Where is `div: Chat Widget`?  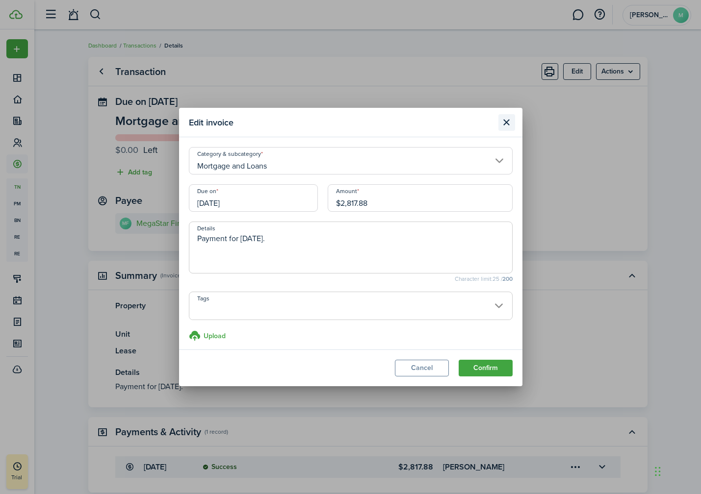
div: Chat Widget is located at coordinates (676, 471).